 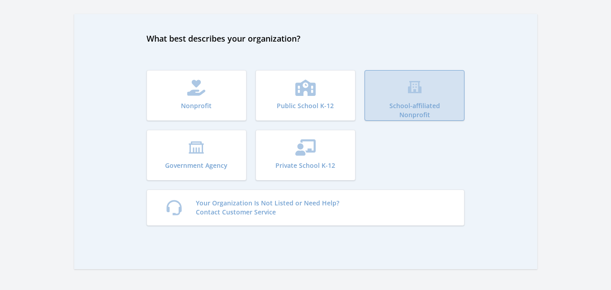 I want to click on p: Your Organization Is Not Listed or Need Help? Contact Customer Service, so click(x=267, y=208).